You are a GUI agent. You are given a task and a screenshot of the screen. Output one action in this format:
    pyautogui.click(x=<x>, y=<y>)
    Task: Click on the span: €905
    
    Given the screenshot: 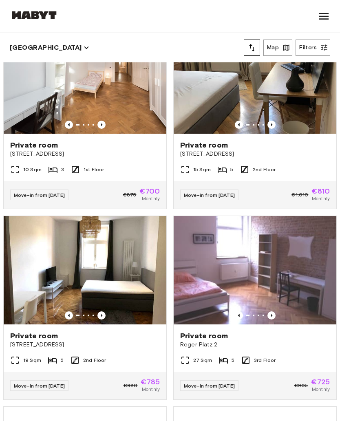 What is the action you would take?
    pyautogui.click(x=301, y=386)
    